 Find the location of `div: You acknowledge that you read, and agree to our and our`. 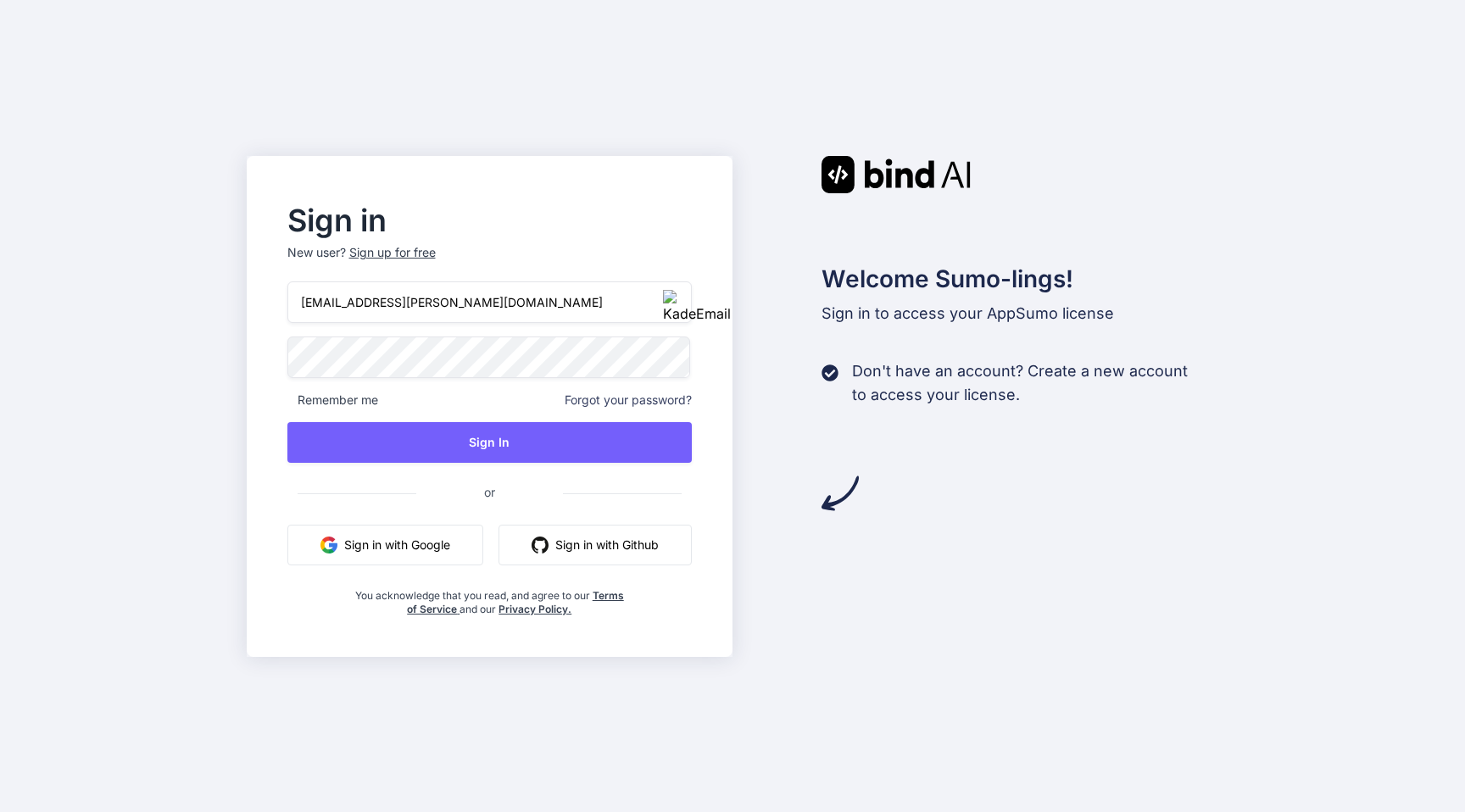

div: You acknowledge that you read, and agree to our and our is located at coordinates (489, 598).